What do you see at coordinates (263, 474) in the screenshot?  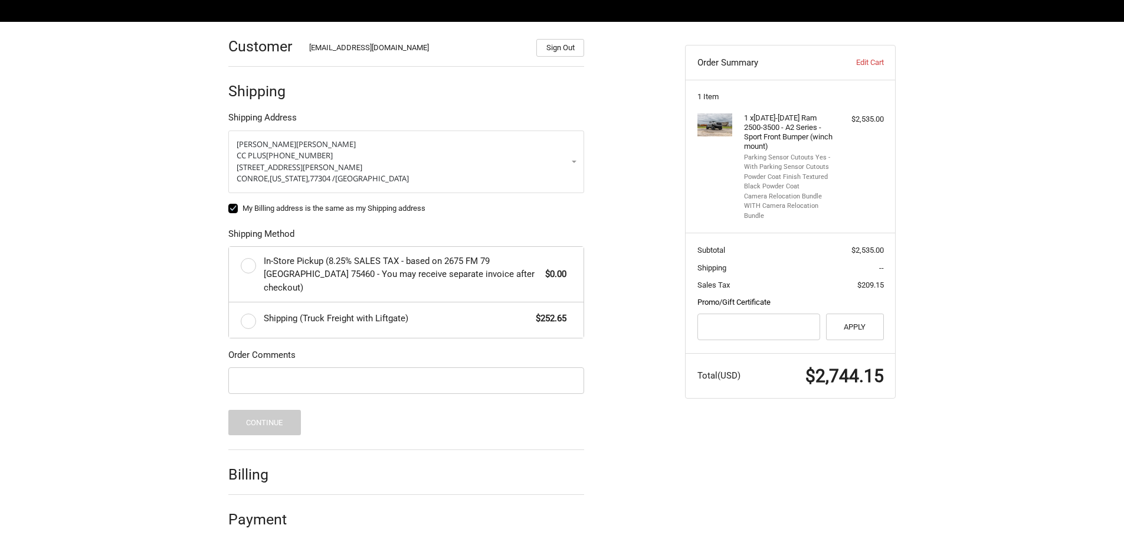 I see `h2: Billing` at bounding box center [263, 474].